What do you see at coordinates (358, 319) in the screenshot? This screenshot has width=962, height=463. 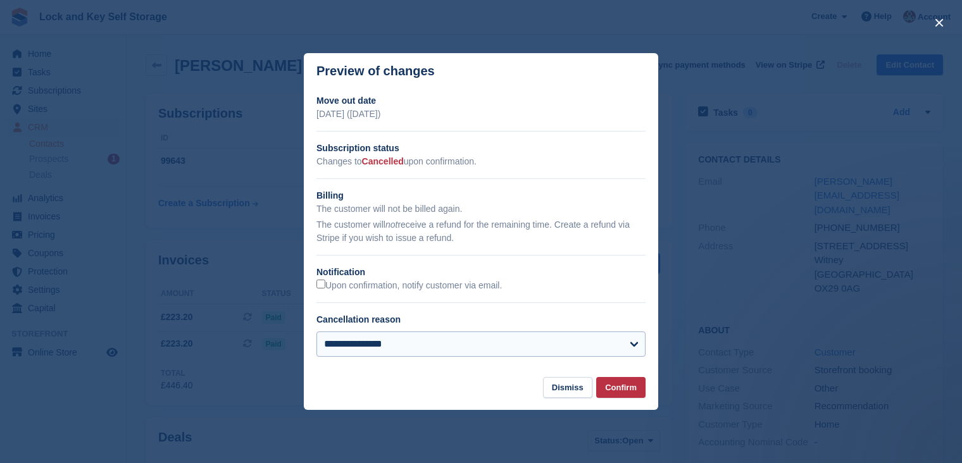 I see `label: Cancellation reason` at bounding box center [358, 319].